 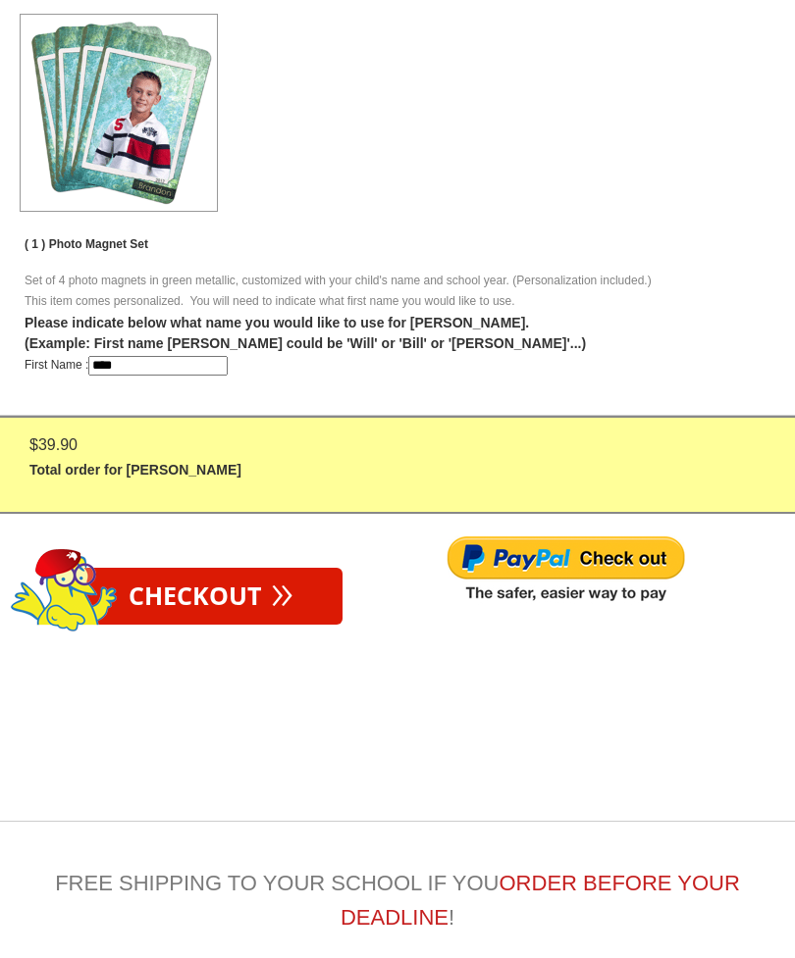 What do you see at coordinates (540, 902) in the screenshot?
I see `span: ORDER BEFORE YOUR DEADLINE` at bounding box center [540, 902].